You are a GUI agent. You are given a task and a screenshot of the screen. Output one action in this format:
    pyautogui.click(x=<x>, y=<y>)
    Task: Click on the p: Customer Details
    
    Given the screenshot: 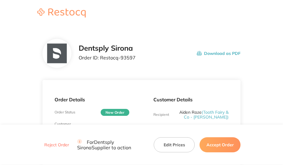 What is the action you would take?
    pyautogui.click(x=191, y=99)
    